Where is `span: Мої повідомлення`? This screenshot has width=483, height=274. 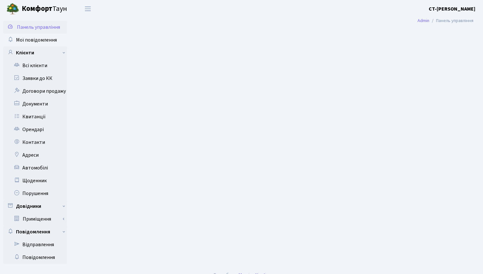
span: Мої повідомлення is located at coordinates (36, 40).